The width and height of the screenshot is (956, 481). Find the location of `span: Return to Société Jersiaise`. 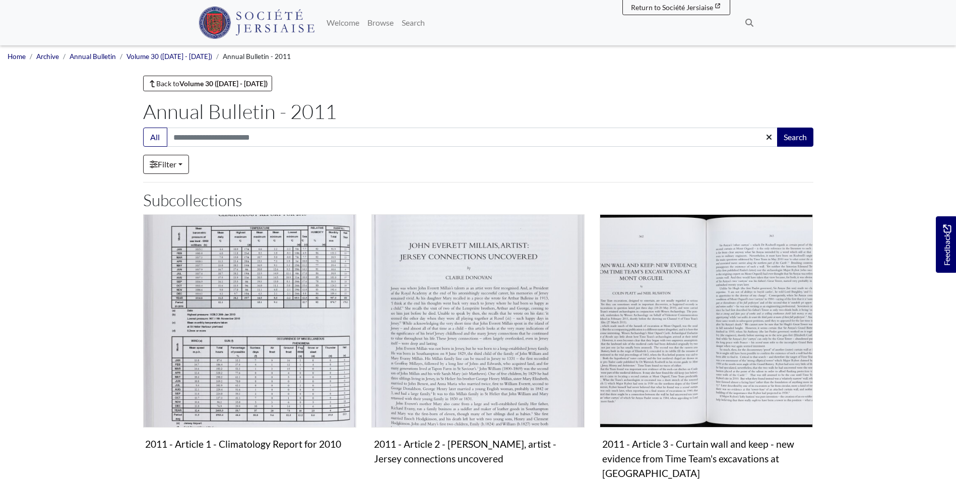

span: Return to Société Jersiaise is located at coordinates (672, 7).